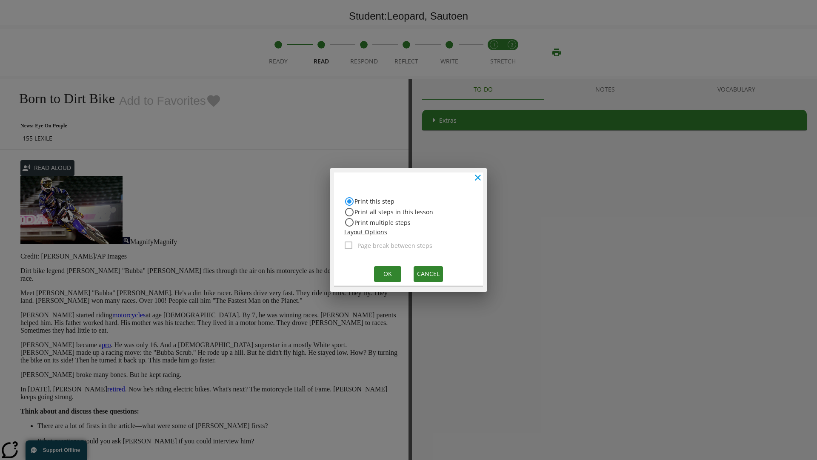 The height and width of the screenshot is (460, 817). What do you see at coordinates (394, 212) in the screenshot?
I see `span: Print all steps in this lesson` at bounding box center [394, 212].